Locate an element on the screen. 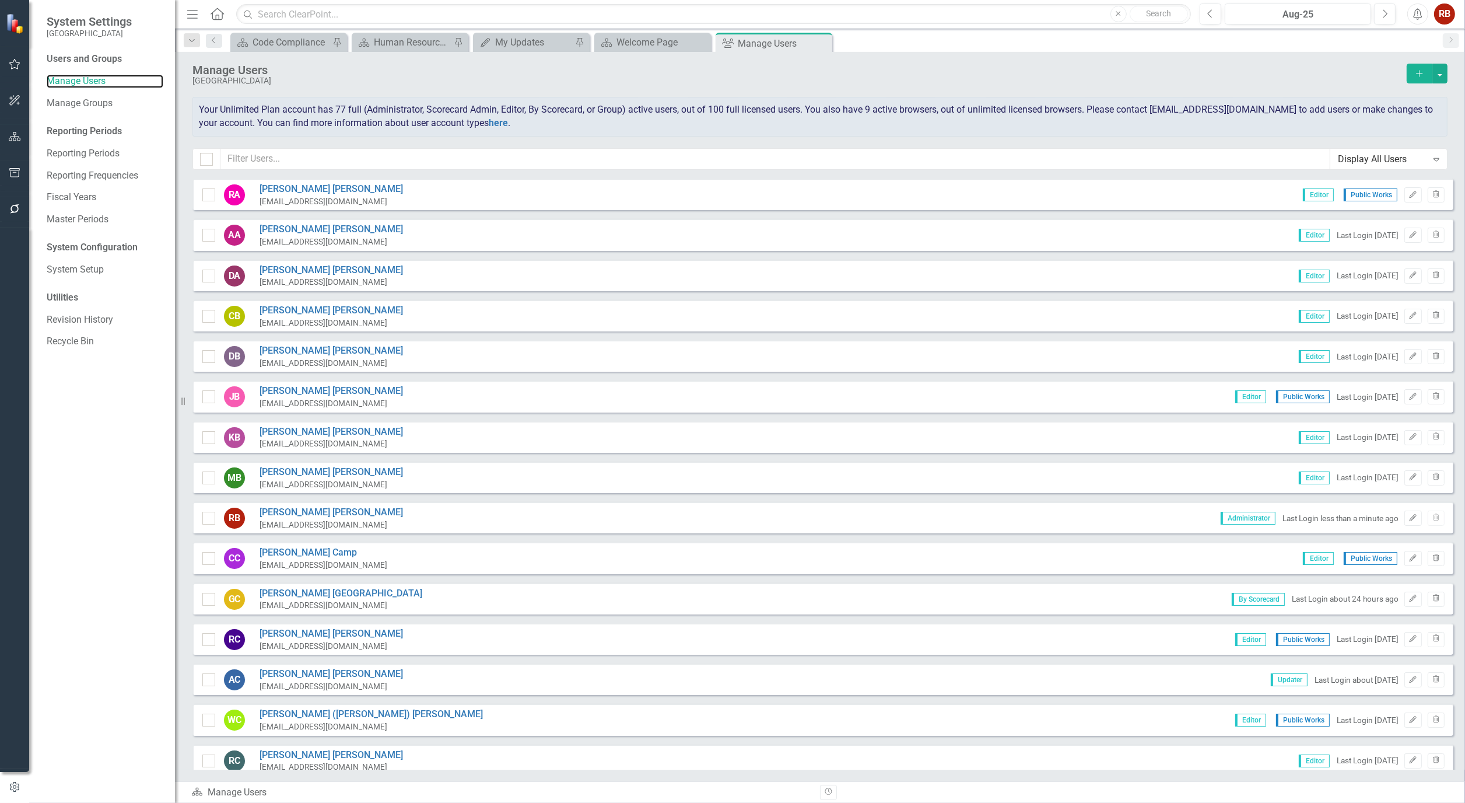  a: Code Compliance is located at coordinates (281, 42).